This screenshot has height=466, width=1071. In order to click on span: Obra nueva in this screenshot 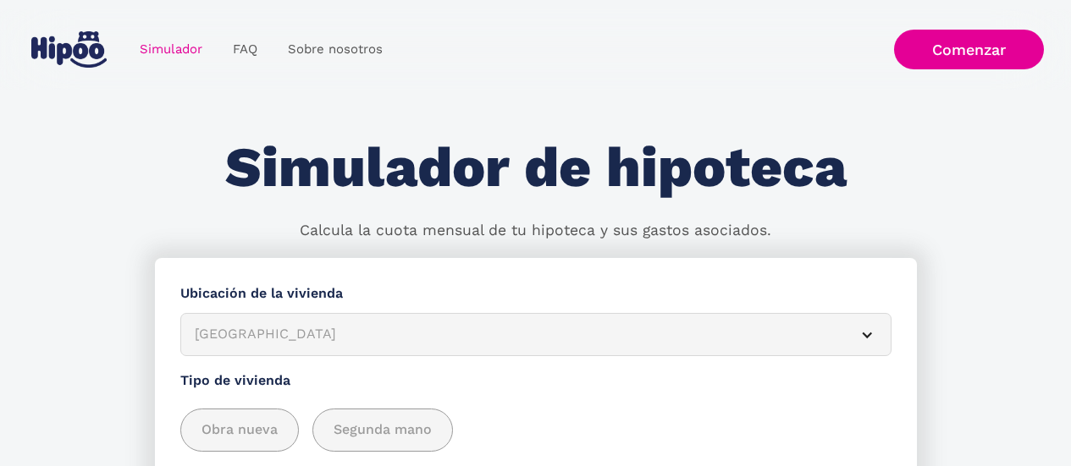, I will do `click(240, 430)`.